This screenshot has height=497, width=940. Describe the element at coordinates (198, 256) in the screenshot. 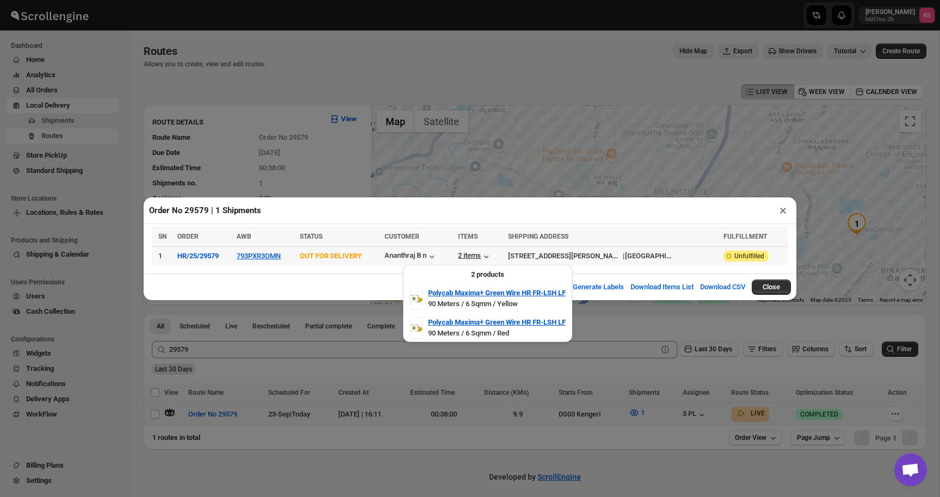

I see `button: HR/25/29579` at that location.